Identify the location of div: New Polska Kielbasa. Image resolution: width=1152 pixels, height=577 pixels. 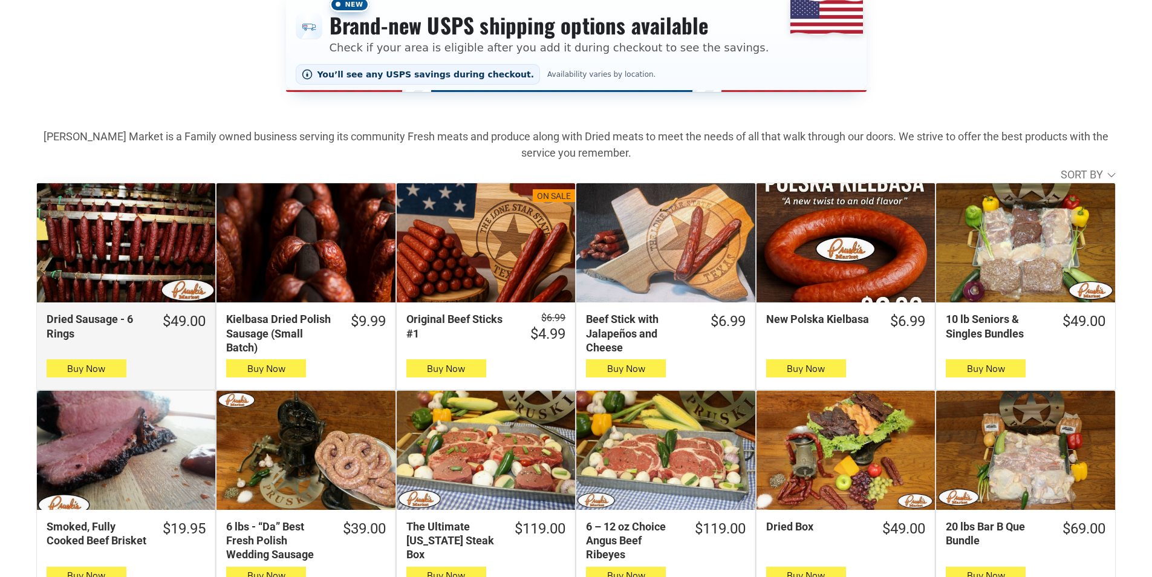
(820, 319).